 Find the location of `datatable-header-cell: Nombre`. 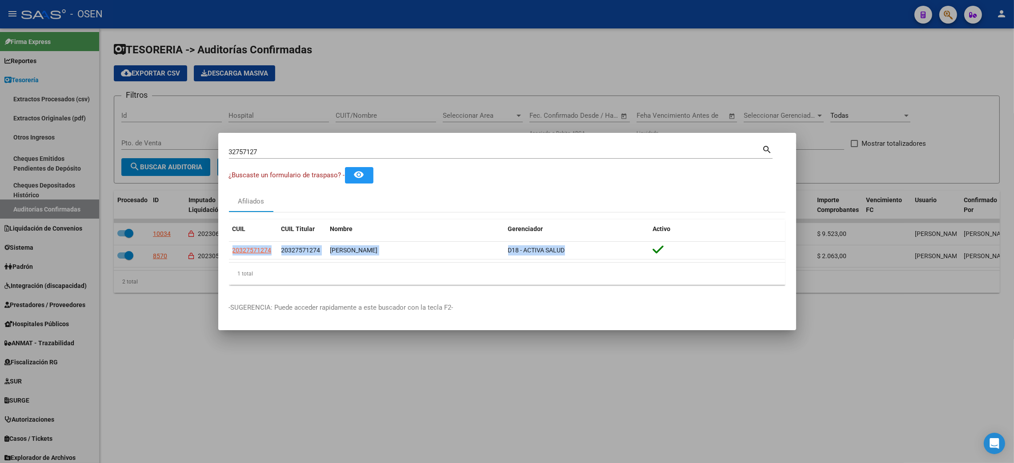

datatable-header-cell: Nombre is located at coordinates (416, 229).